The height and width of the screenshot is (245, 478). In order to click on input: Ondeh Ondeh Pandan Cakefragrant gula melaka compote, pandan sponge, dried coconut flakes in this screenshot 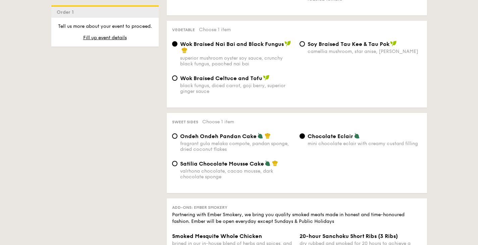, I will do `click(175, 136)`.